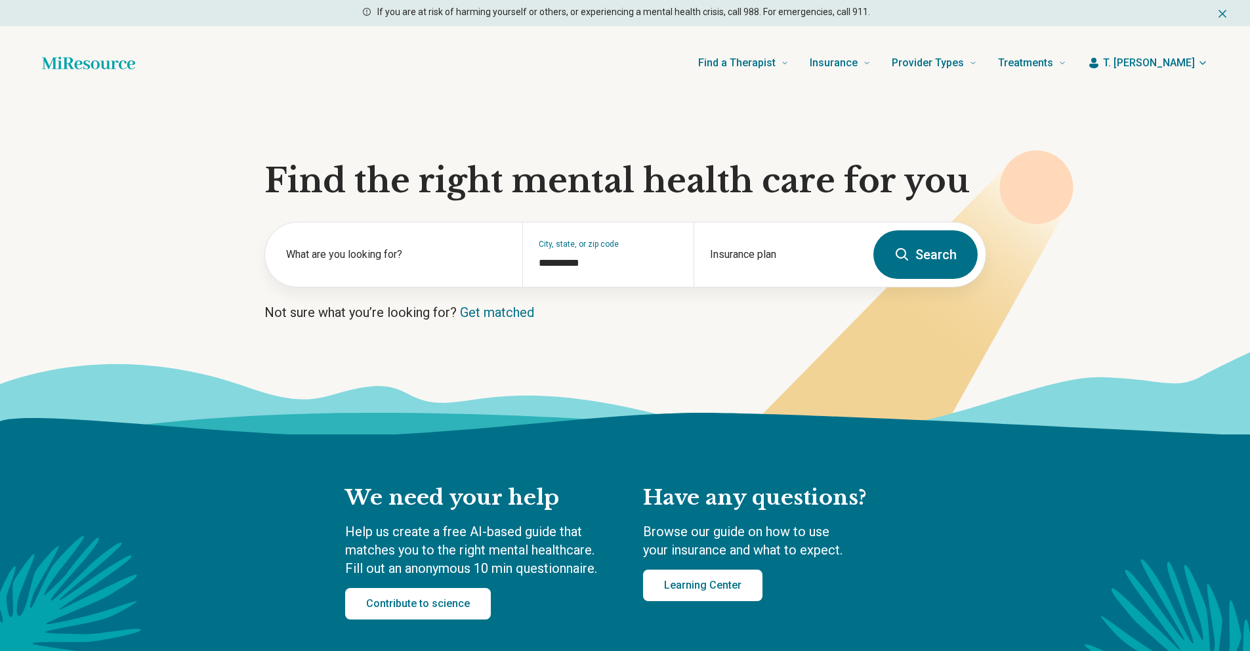 The width and height of the screenshot is (1250, 651). What do you see at coordinates (625, 312) in the screenshot?
I see `p: Not sure what you’re looking for?` at bounding box center [625, 312].